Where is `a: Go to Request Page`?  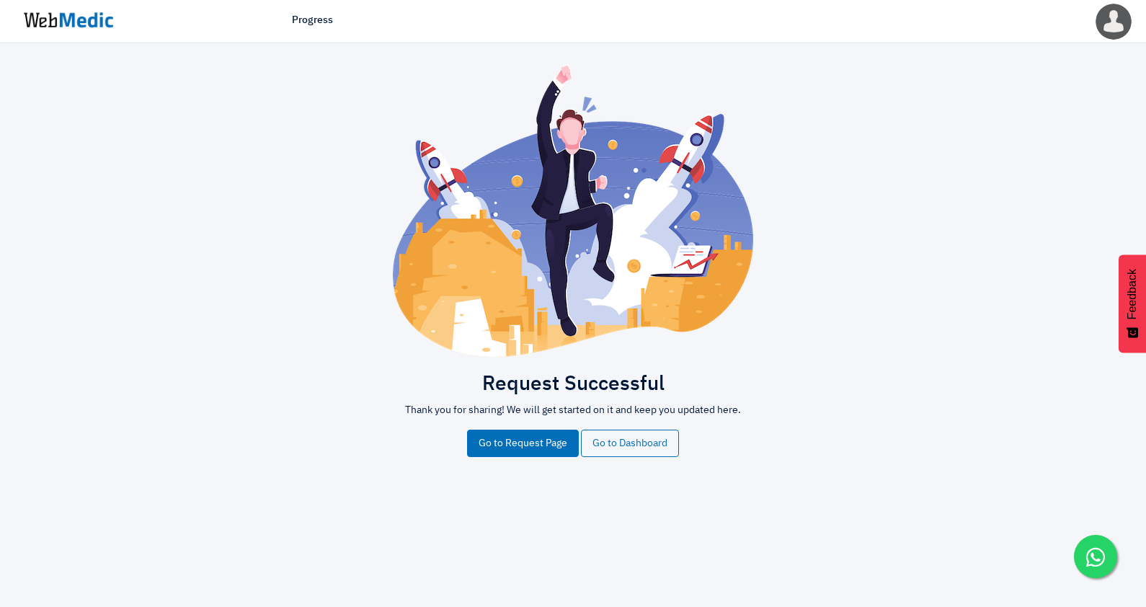
a: Go to Request Page is located at coordinates (523, 443).